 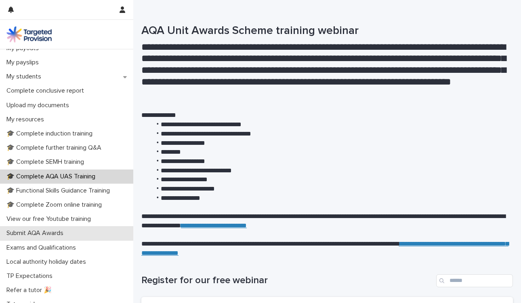 What do you see at coordinates (27, 119) in the screenshot?
I see `p: My resources` at bounding box center [27, 119].